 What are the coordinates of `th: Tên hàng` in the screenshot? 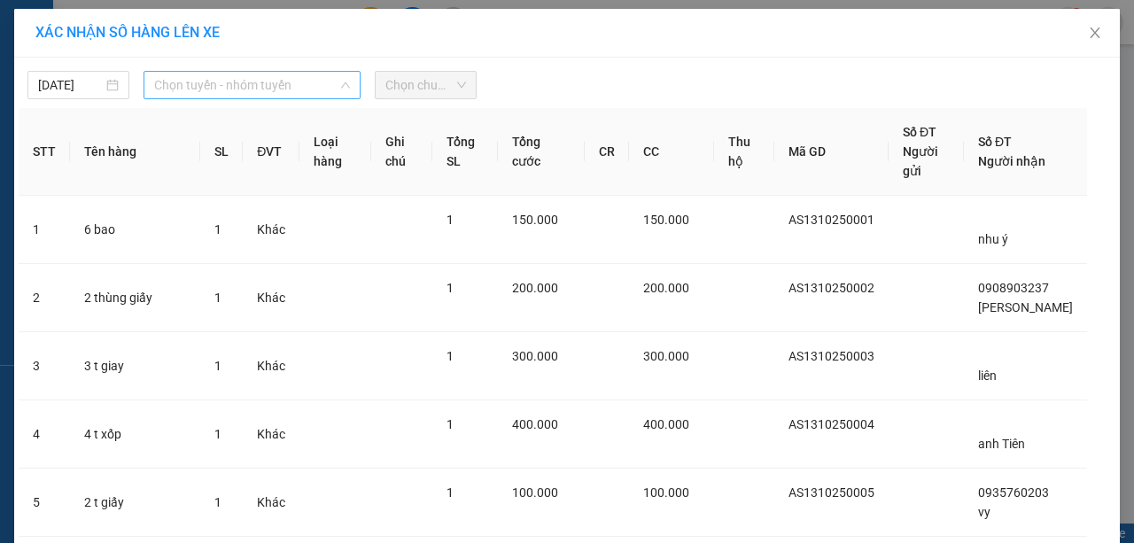 It's located at (135, 152).